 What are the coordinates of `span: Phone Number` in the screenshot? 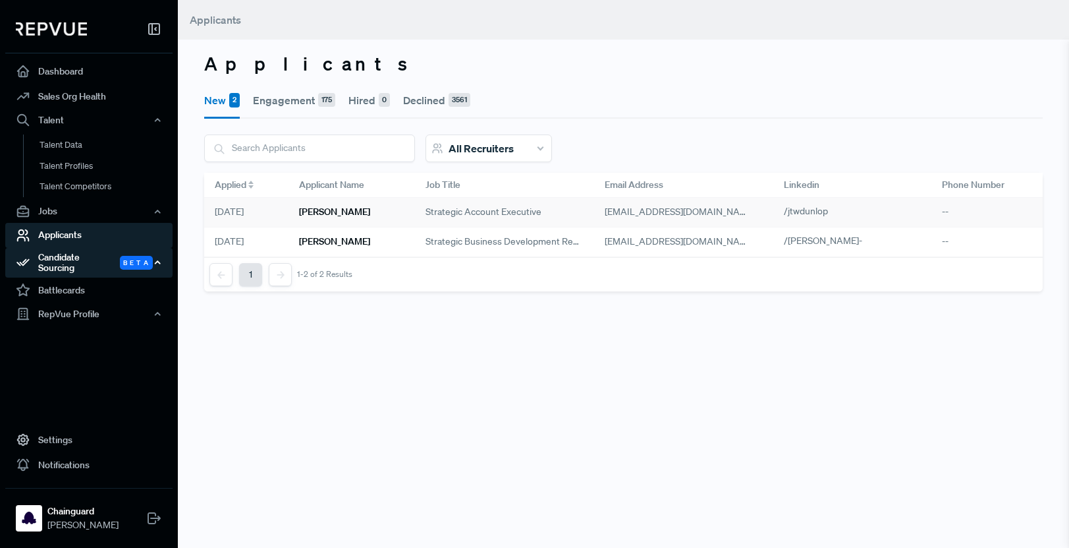 It's located at (973, 184).